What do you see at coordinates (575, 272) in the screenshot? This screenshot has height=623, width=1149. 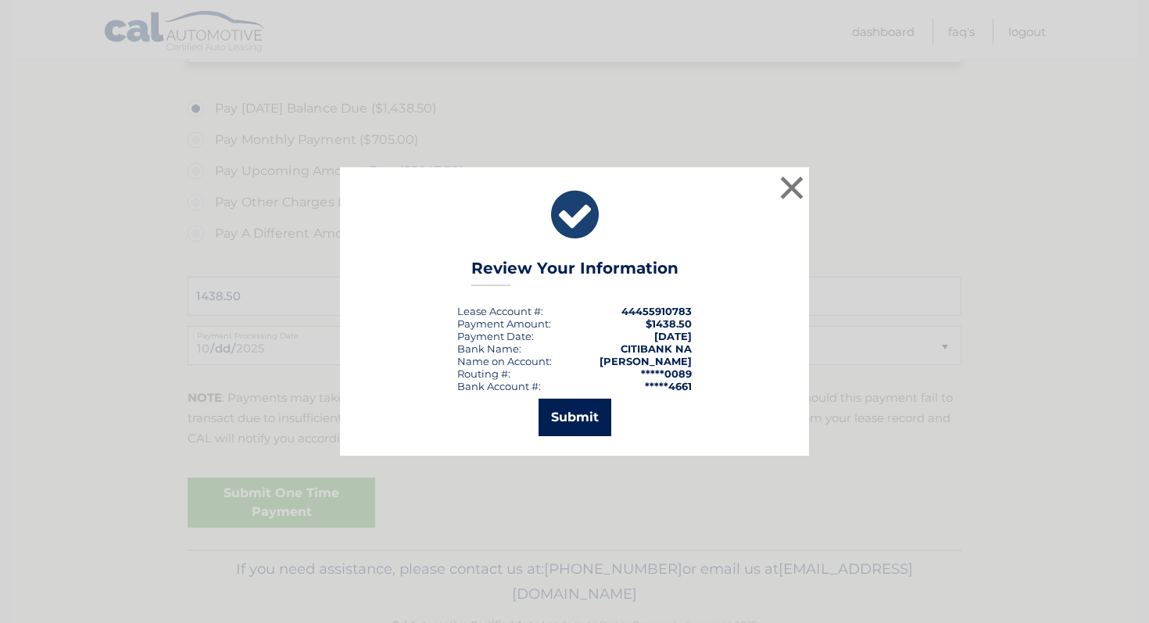 I see `h3: Review Your Information` at bounding box center [575, 272].